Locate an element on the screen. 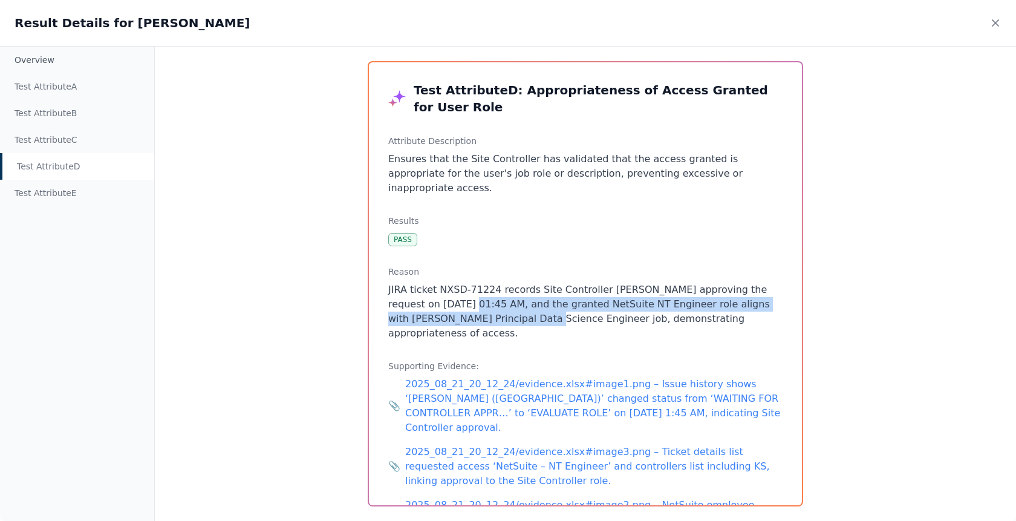  h3: Supporting Evidence: is located at coordinates (585, 366).